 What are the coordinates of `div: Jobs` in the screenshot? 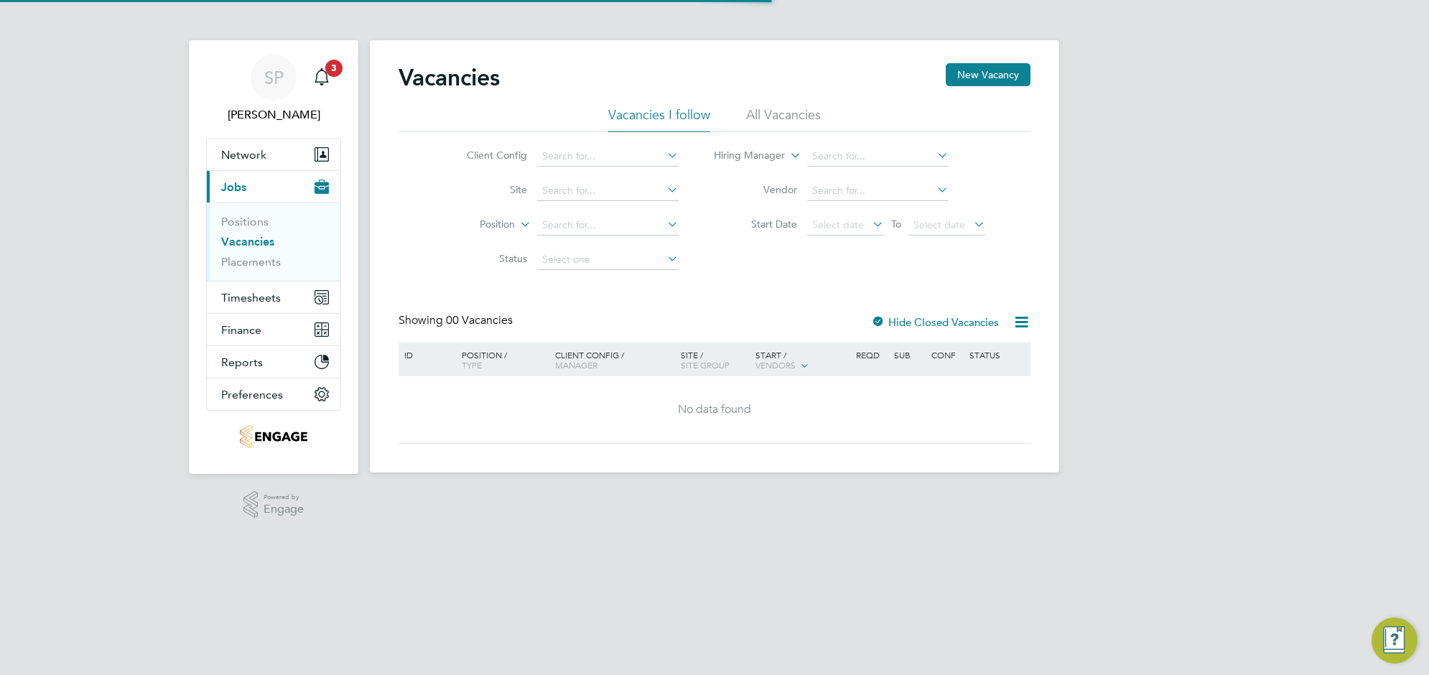 It's located at (274, 241).